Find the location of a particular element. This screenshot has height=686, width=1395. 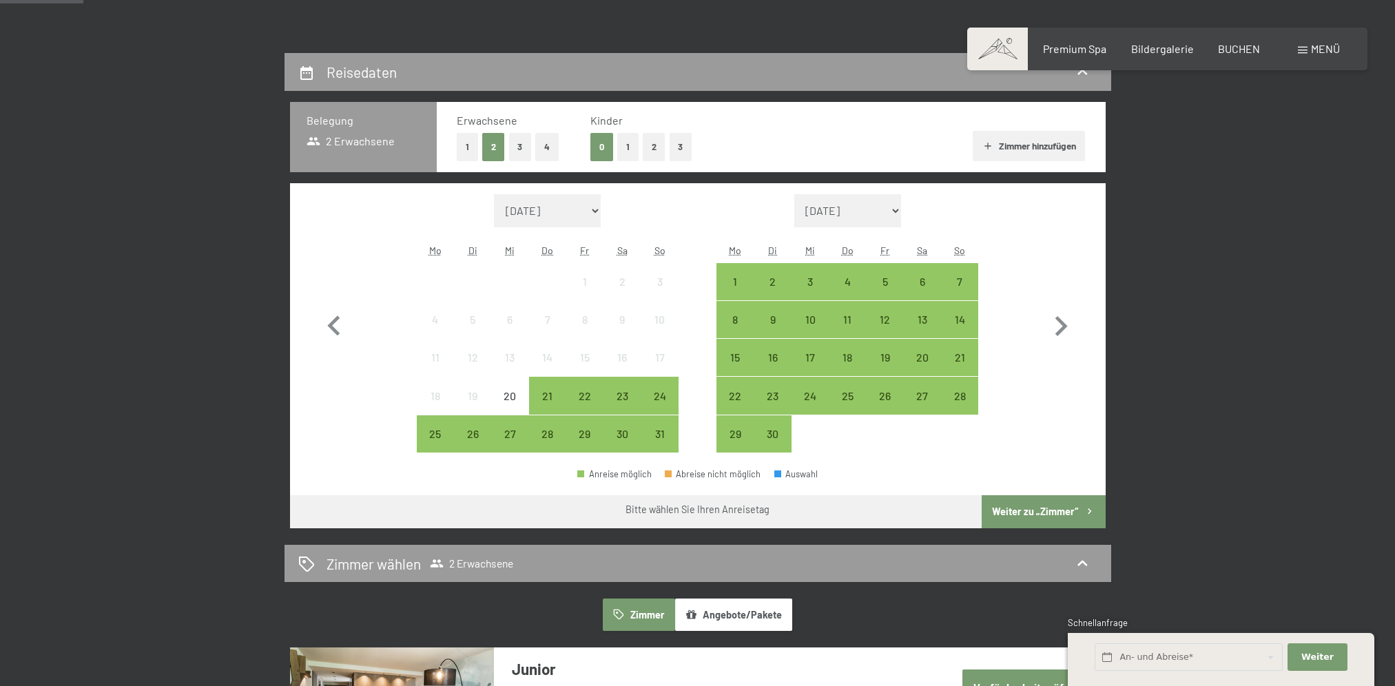

abbr: Donnerstag is located at coordinates (847, 250).